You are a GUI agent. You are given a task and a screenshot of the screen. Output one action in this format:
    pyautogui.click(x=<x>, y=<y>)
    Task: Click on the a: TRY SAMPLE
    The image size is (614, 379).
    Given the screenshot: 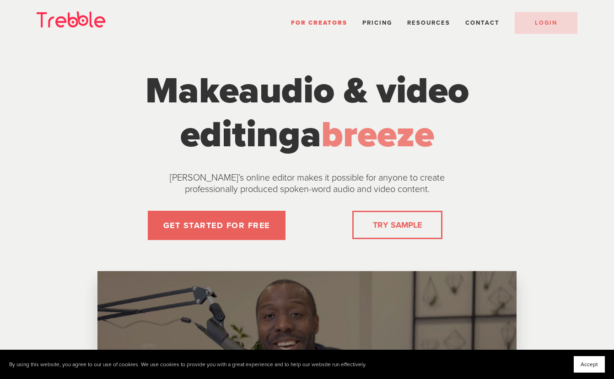 What is the action you would take?
    pyautogui.click(x=397, y=225)
    